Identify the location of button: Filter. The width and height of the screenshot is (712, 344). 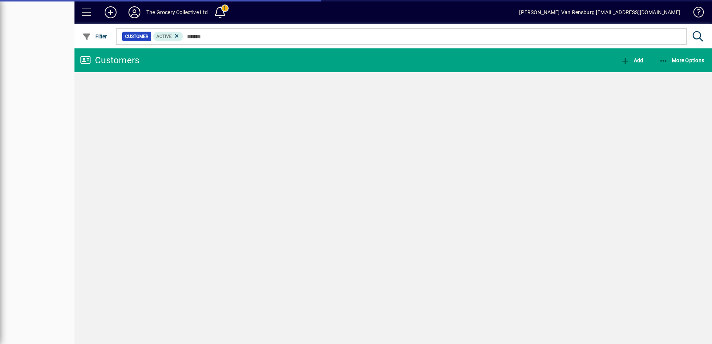
(95, 36).